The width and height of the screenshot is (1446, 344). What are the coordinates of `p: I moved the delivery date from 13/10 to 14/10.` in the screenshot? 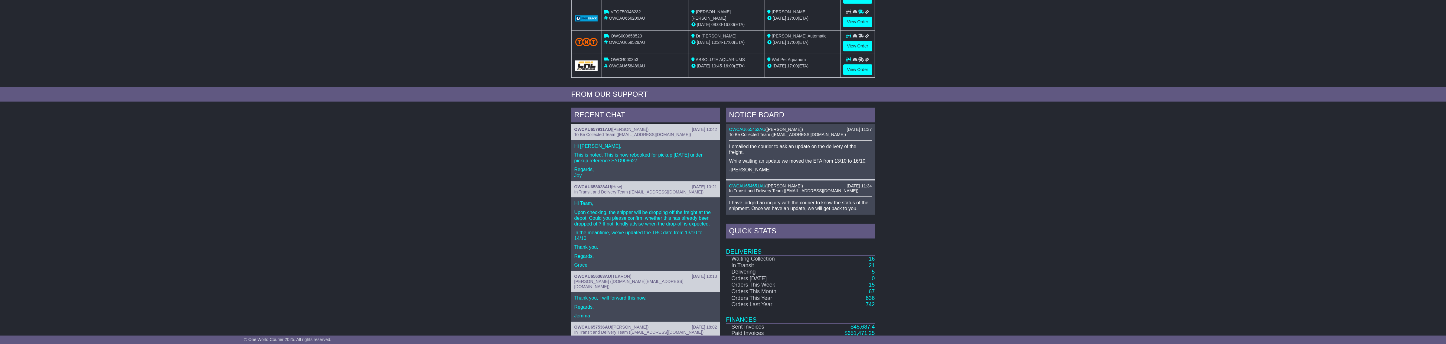 It's located at (801, 217).